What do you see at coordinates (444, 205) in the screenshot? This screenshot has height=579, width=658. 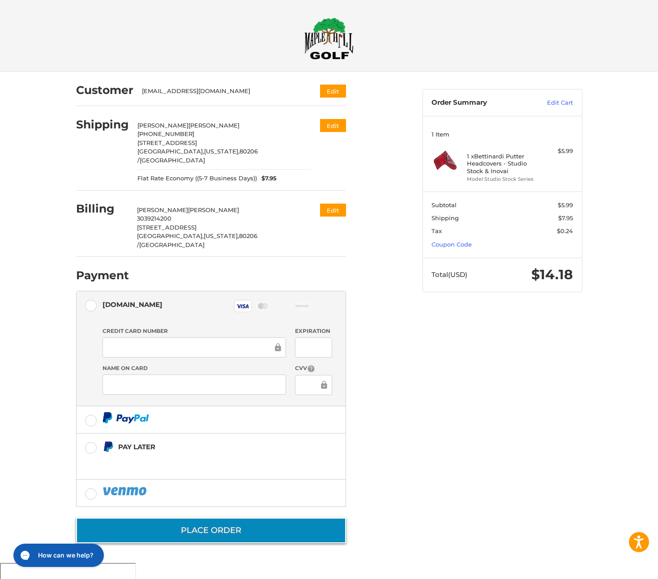 I see `span: Subtotal` at bounding box center [444, 205].